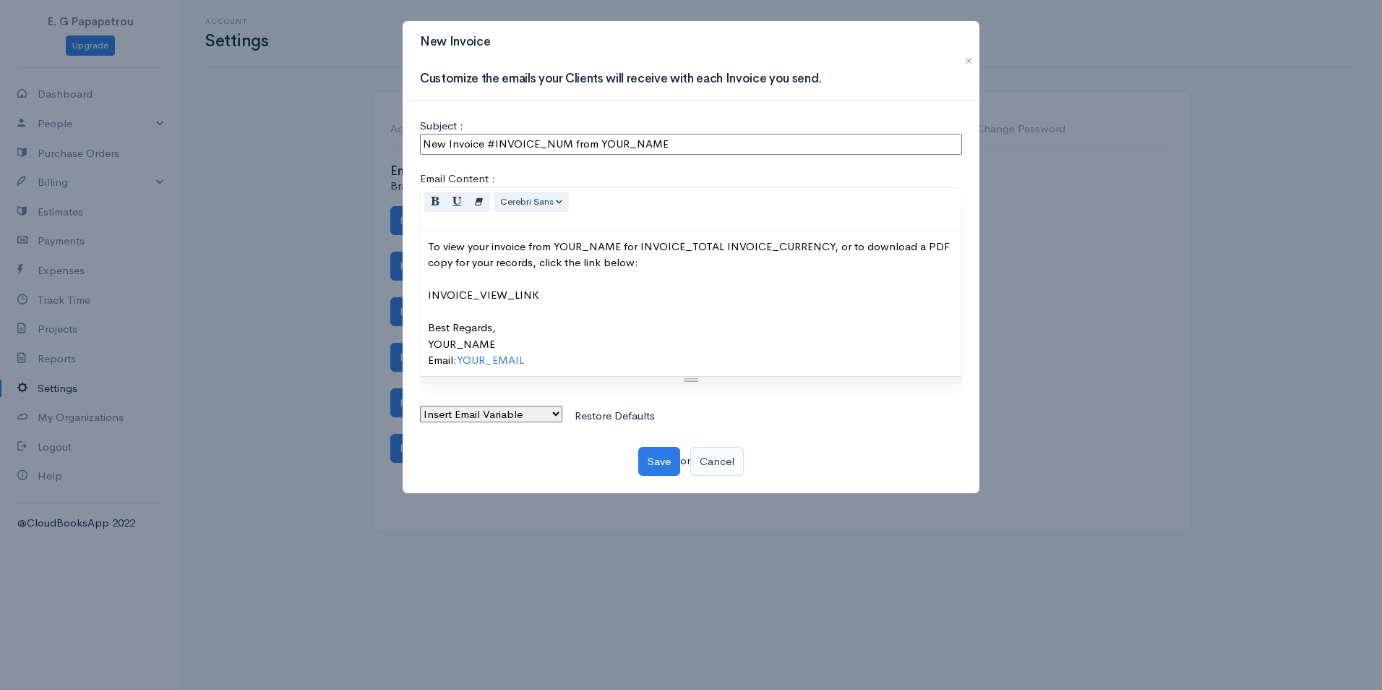 This screenshot has height=690, width=1382. Describe the element at coordinates (717, 461) in the screenshot. I see `a: Cancel` at that location.